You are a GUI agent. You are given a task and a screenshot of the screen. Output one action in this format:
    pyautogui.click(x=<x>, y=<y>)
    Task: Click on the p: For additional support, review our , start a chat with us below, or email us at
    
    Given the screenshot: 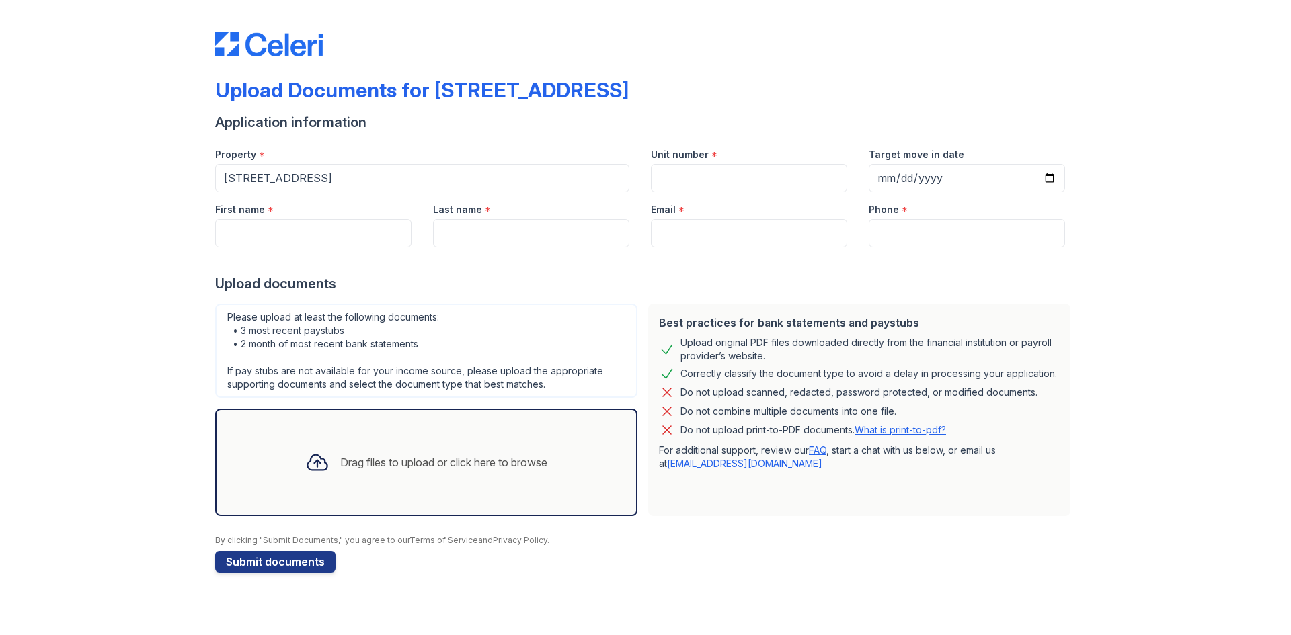 What is the action you would take?
    pyautogui.click(x=859, y=457)
    